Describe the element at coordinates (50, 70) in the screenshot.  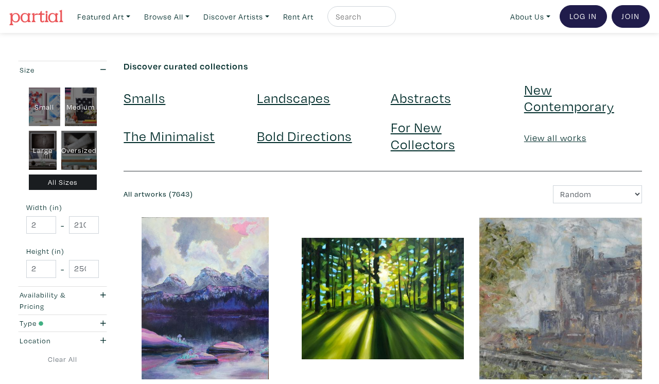
I see `div: Size` at that location.